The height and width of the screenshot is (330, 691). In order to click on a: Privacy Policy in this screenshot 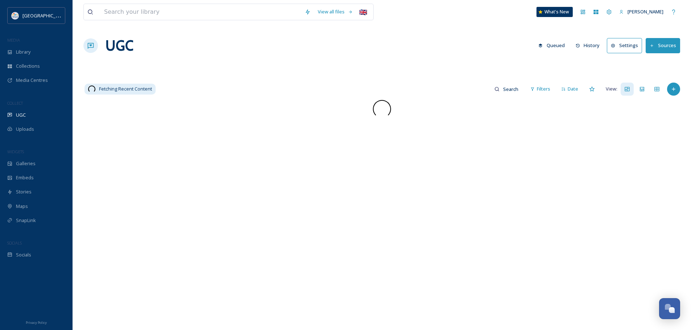, I will do `click(36, 322)`.